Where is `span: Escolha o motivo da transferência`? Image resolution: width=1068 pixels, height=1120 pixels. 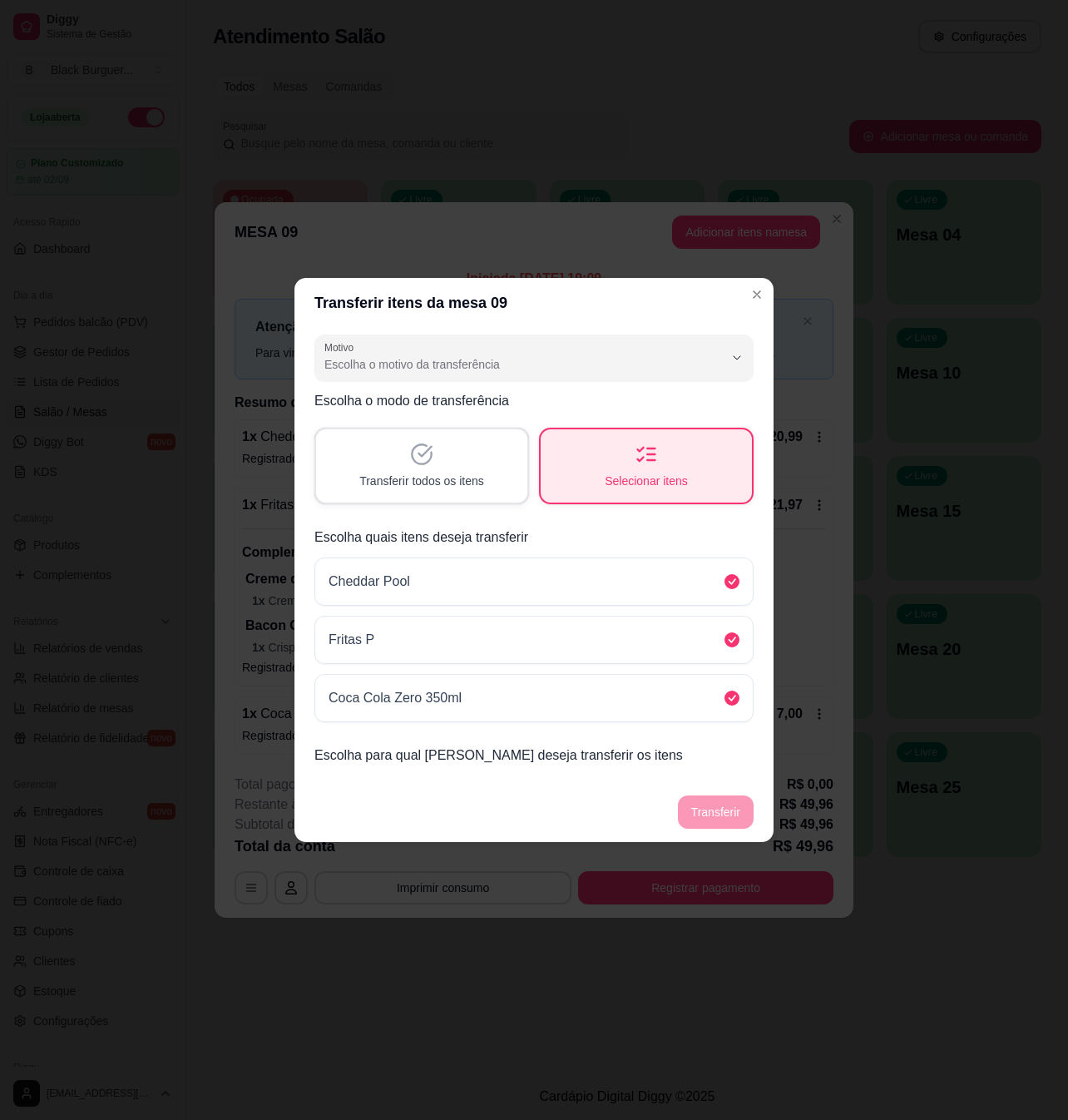
span: Escolha o motivo da transferência is located at coordinates (524, 365).